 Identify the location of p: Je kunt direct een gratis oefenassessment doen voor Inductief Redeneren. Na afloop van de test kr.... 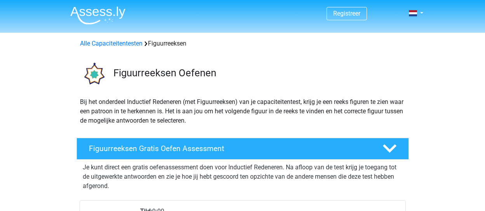
(243, 176).